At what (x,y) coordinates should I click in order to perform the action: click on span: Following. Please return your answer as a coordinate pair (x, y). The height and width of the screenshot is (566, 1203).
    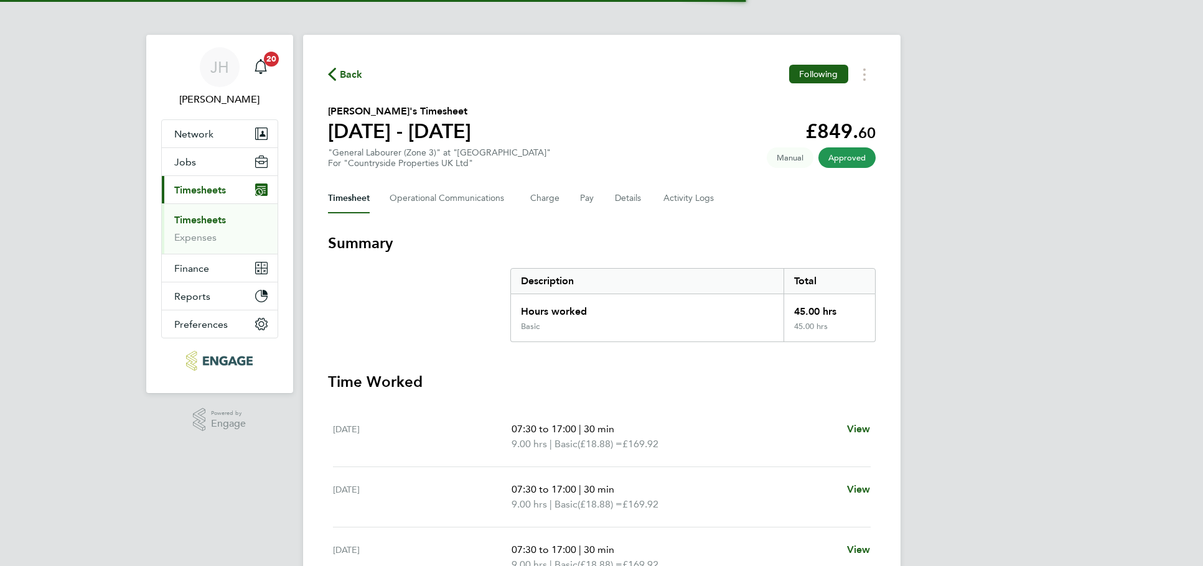
    Looking at the image, I should click on (818, 74).